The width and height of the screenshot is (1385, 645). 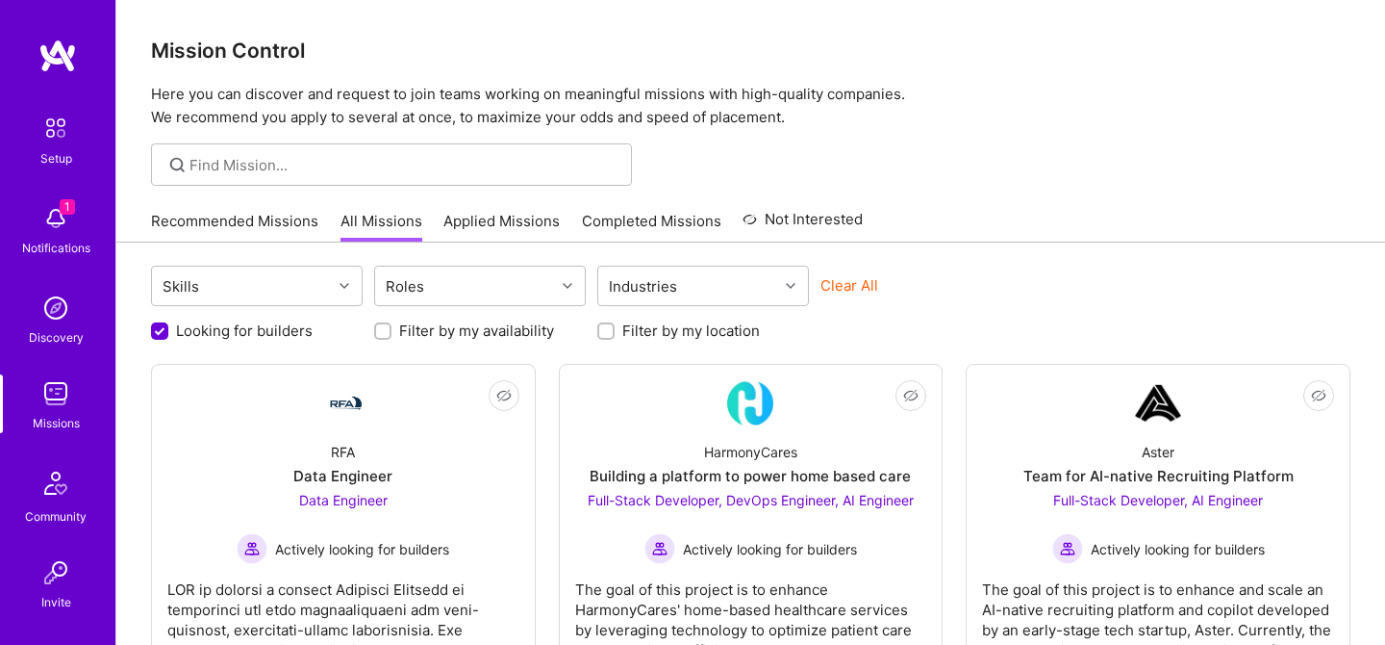 I want to click on span: 1, so click(x=67, y=207).